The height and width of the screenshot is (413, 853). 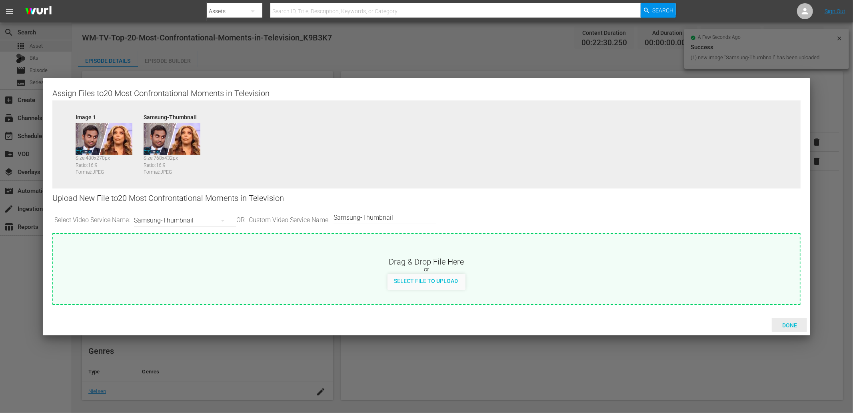 I want to click on button: Select File to Upload, so click(x=426, y=281).